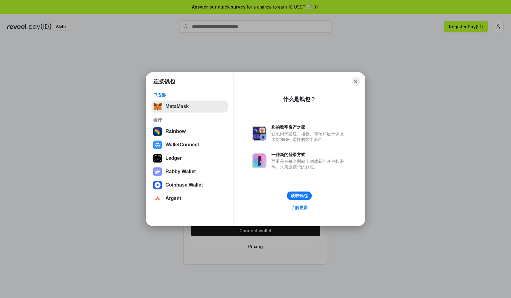  Describe the element at coordinates (299, 196) in the screenshot. I see `div: 获取钱包` at that location.